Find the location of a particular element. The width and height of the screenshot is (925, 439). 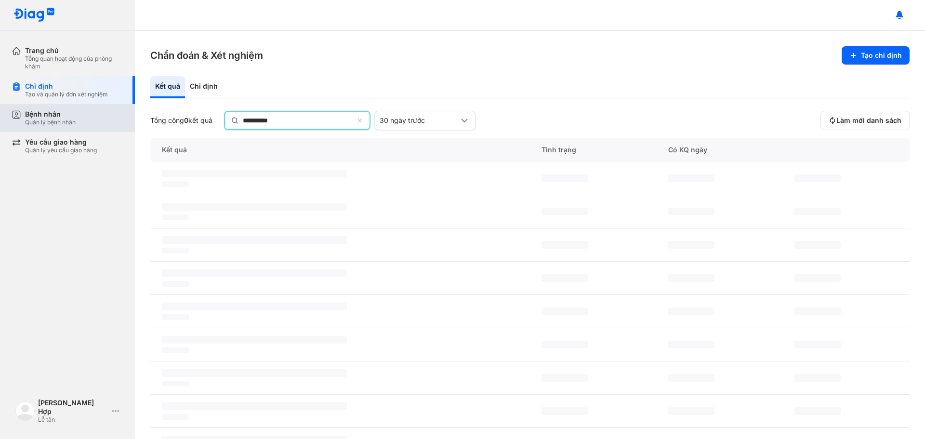

span: Làm mới danh sách is located at coordinates (868, 120).